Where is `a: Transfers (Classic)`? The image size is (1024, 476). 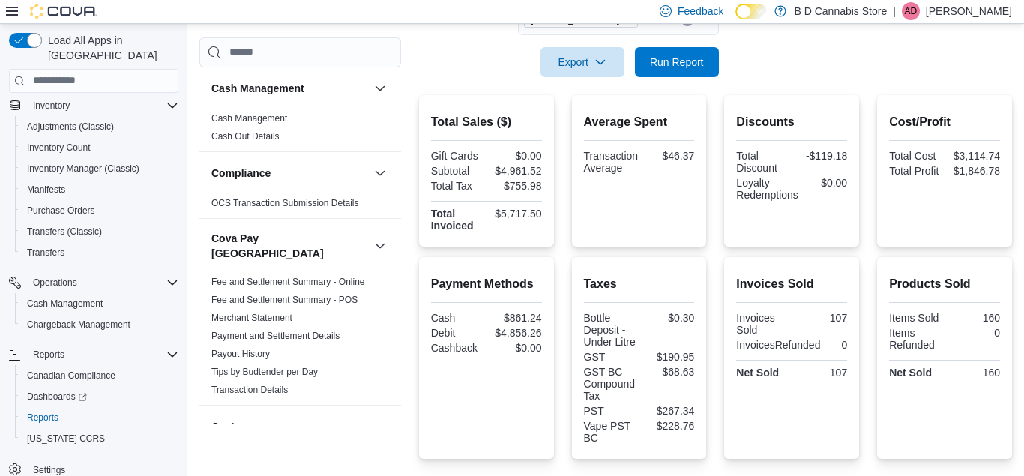 a: Transfers (Classic) is located at coordinates (64, 232).